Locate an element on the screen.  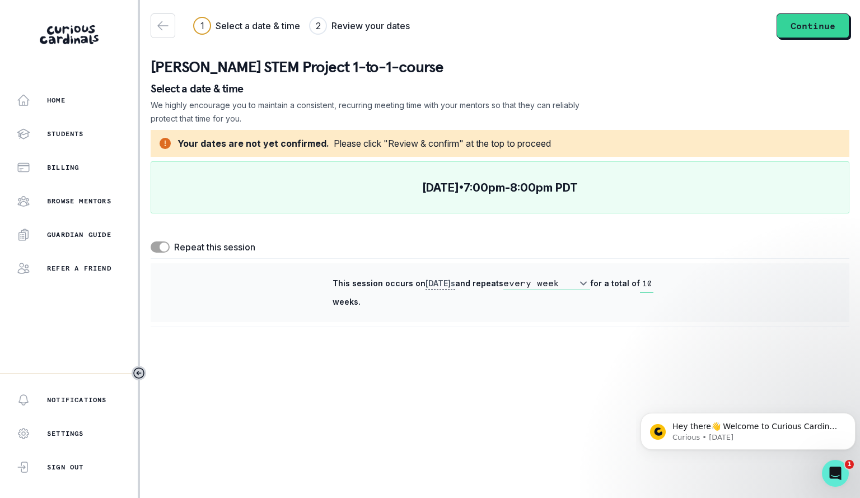
span: This session occurs on is located at coordinates (379, 283).